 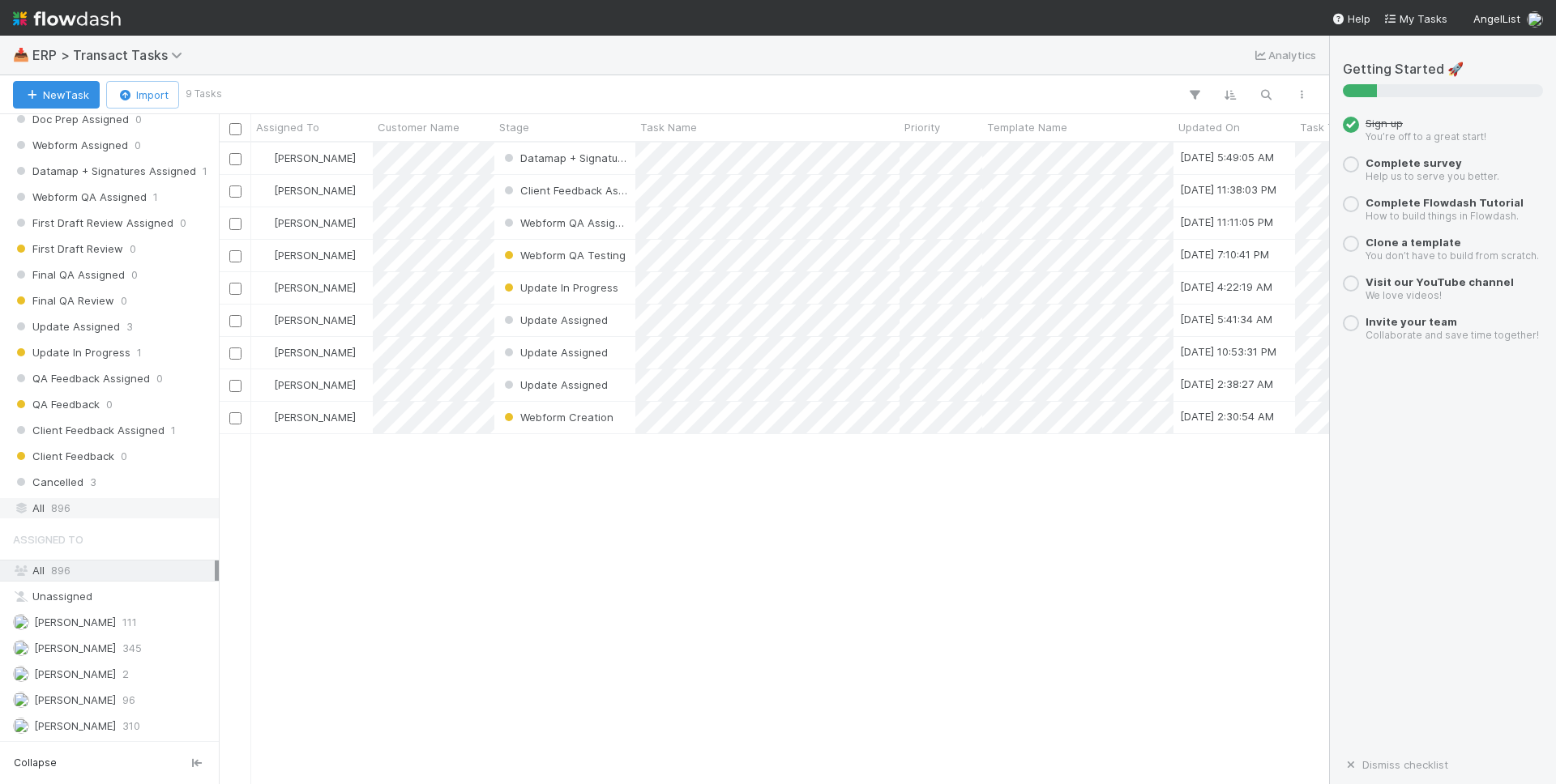 What do you see at coordinates (1453, 255) in the screenshot?
I see `small: You don’t have to build from scratch.` at bounding box center [1453, 255].